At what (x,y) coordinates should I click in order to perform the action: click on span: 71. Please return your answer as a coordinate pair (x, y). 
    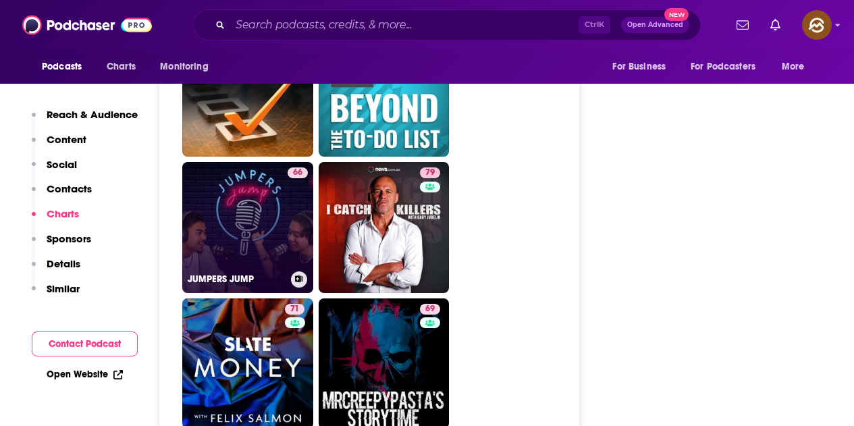
    Looking at the image, I should click on (294, 309).